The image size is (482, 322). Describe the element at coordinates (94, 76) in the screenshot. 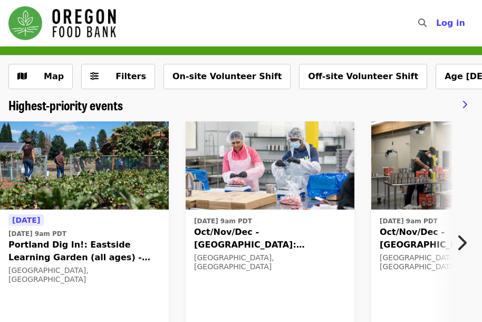

I see `i: sliders-h icon` at that location.